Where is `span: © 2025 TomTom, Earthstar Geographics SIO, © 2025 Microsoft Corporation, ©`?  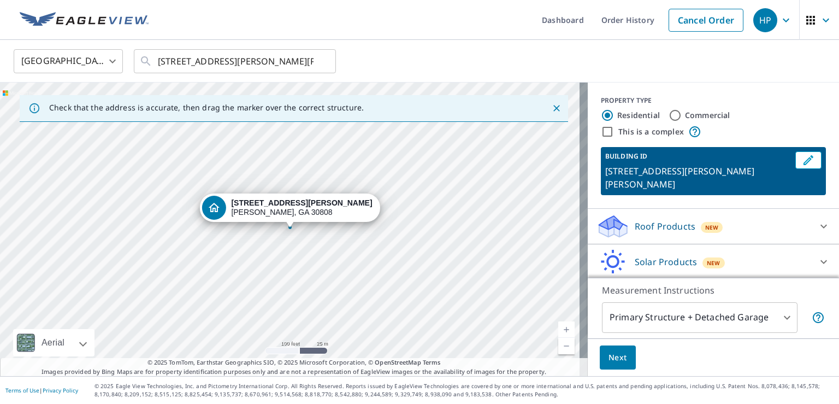
span: © 2025 TomTom, Earthstar Geographics SIO, © 2025 Microsoft Corporation, © is located at coordinates (294, 362).